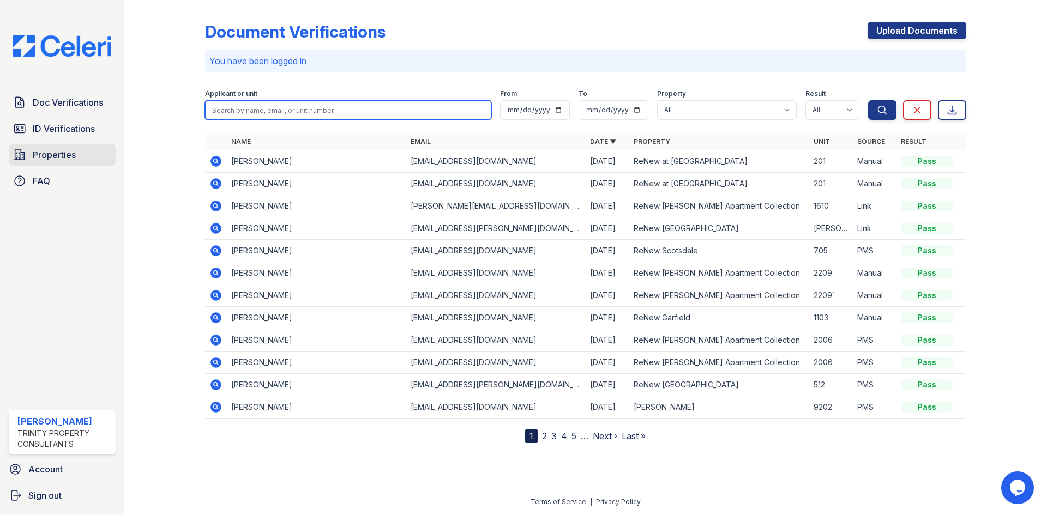 The height and width of the screenshot is (515, 1047). I want to click on span: Properties, so click(54, 155).